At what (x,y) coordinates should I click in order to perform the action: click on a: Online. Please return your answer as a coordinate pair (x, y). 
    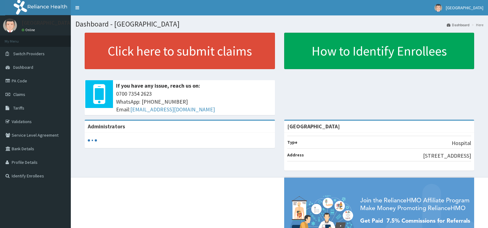
    Looking at the image, I should click on (29, 30).